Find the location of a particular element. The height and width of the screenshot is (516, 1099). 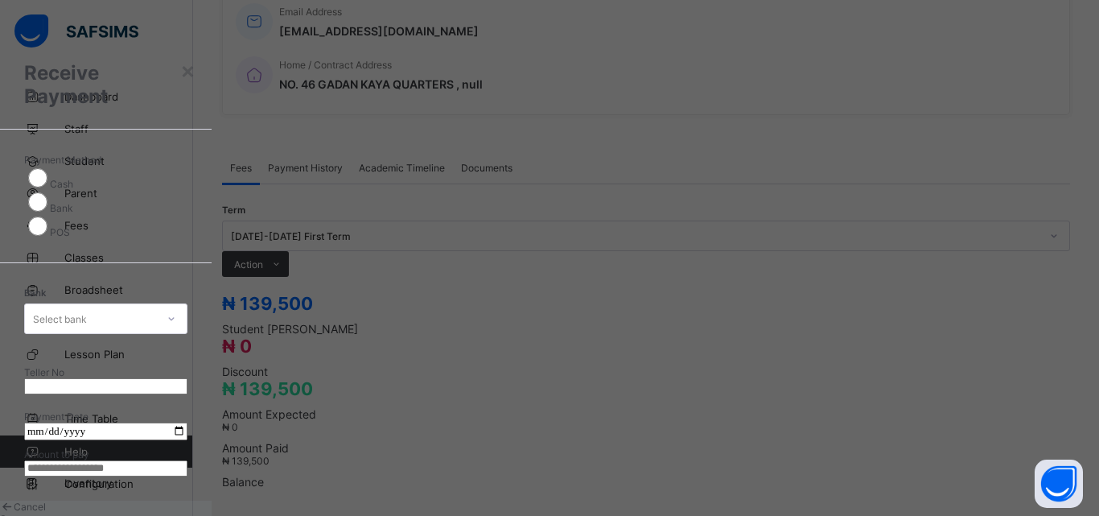

span: Payment Method is located at coordinates (63, 159).